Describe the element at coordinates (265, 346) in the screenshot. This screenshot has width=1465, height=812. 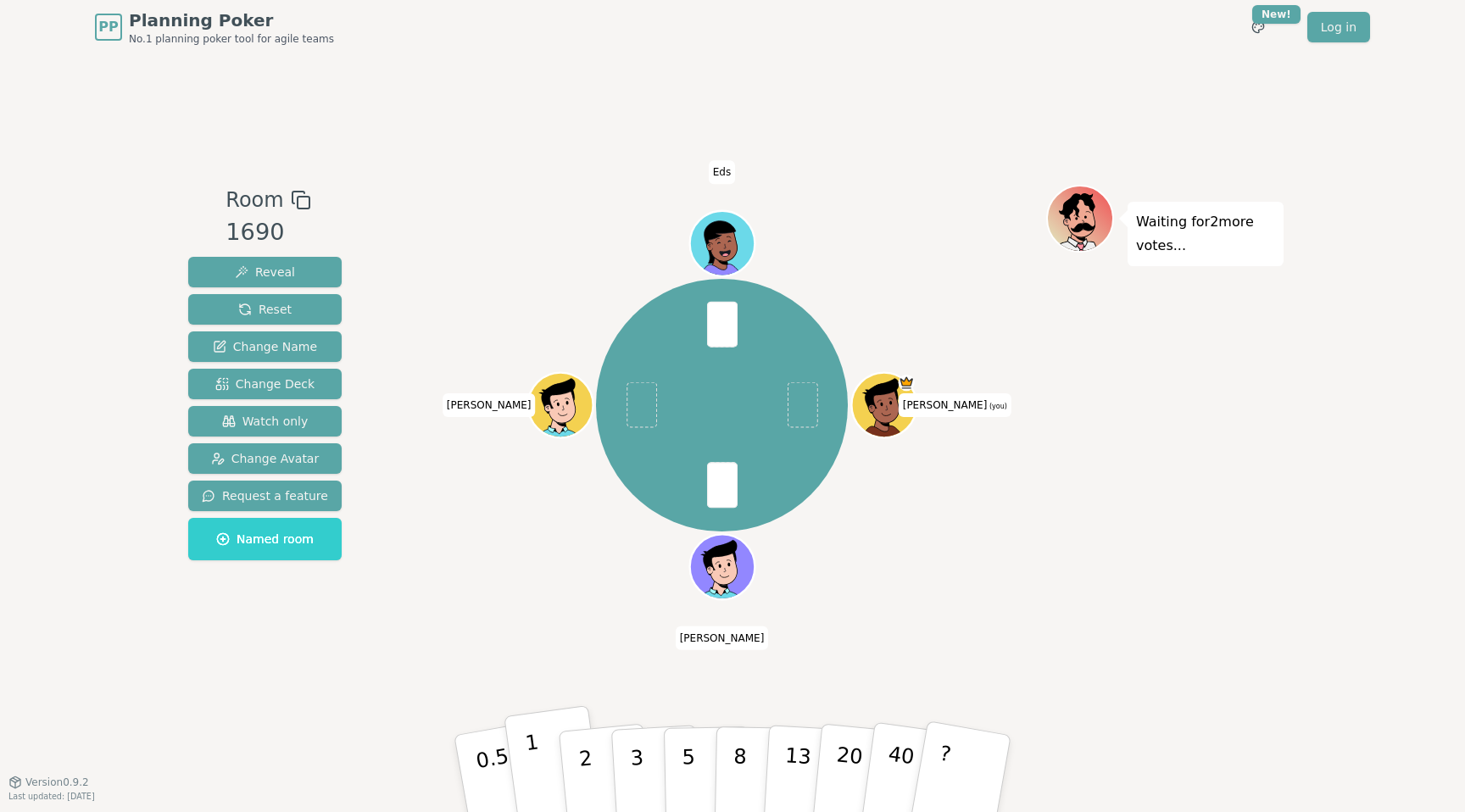
I see `span: Change Name` at that location.